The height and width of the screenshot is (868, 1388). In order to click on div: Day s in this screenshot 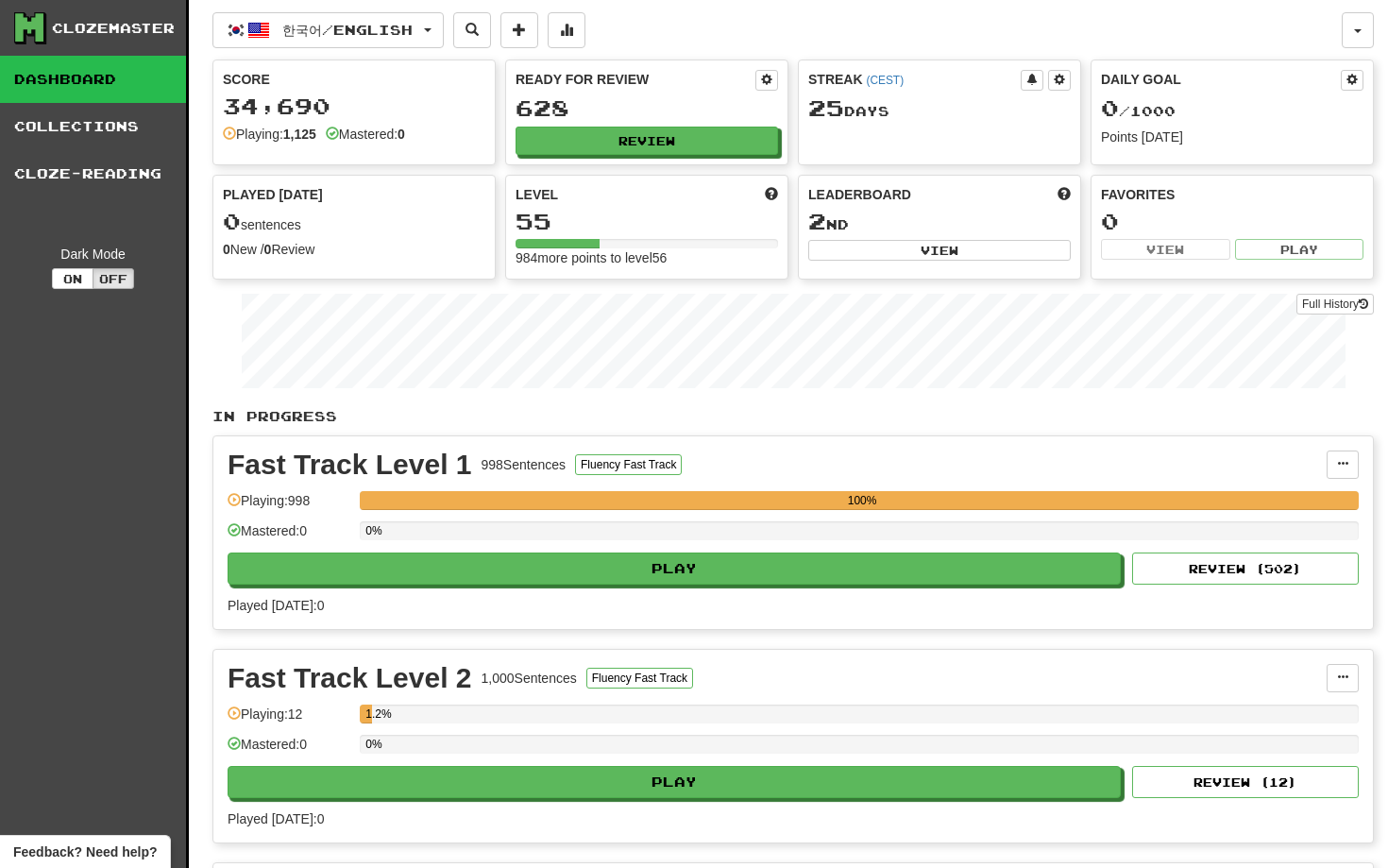, I will do `click(940, 108)`.